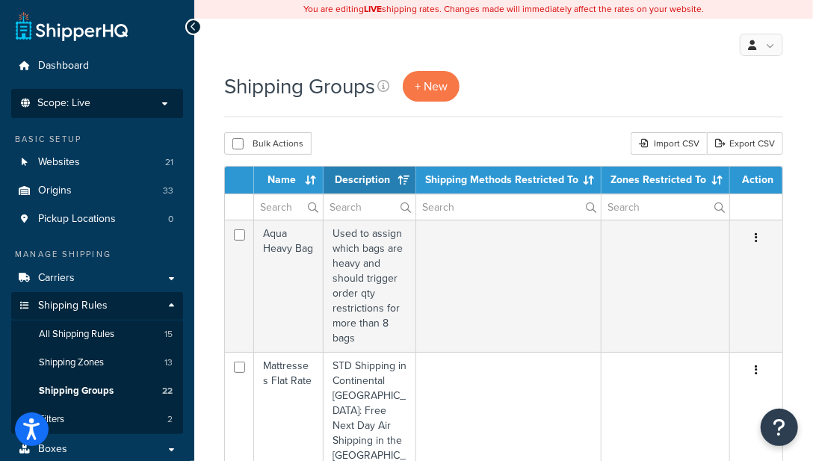  Describe the element at coordinates (431, 86) in the screenshot. I see `span: + New` at that location.